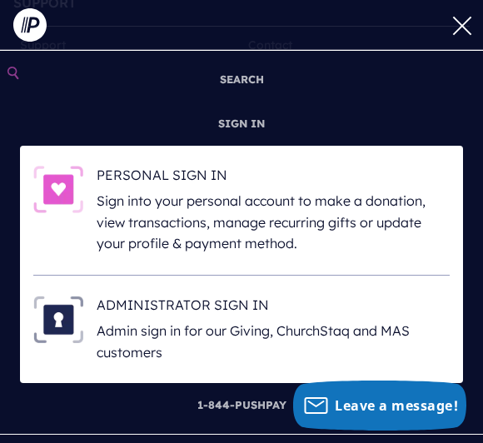  What do you see at coordinates (273, 342) in the screenshot?
I see `p: Admin sign in for our Giving, ChurchStaq and MAS customers` at bounding box center [273, 342].